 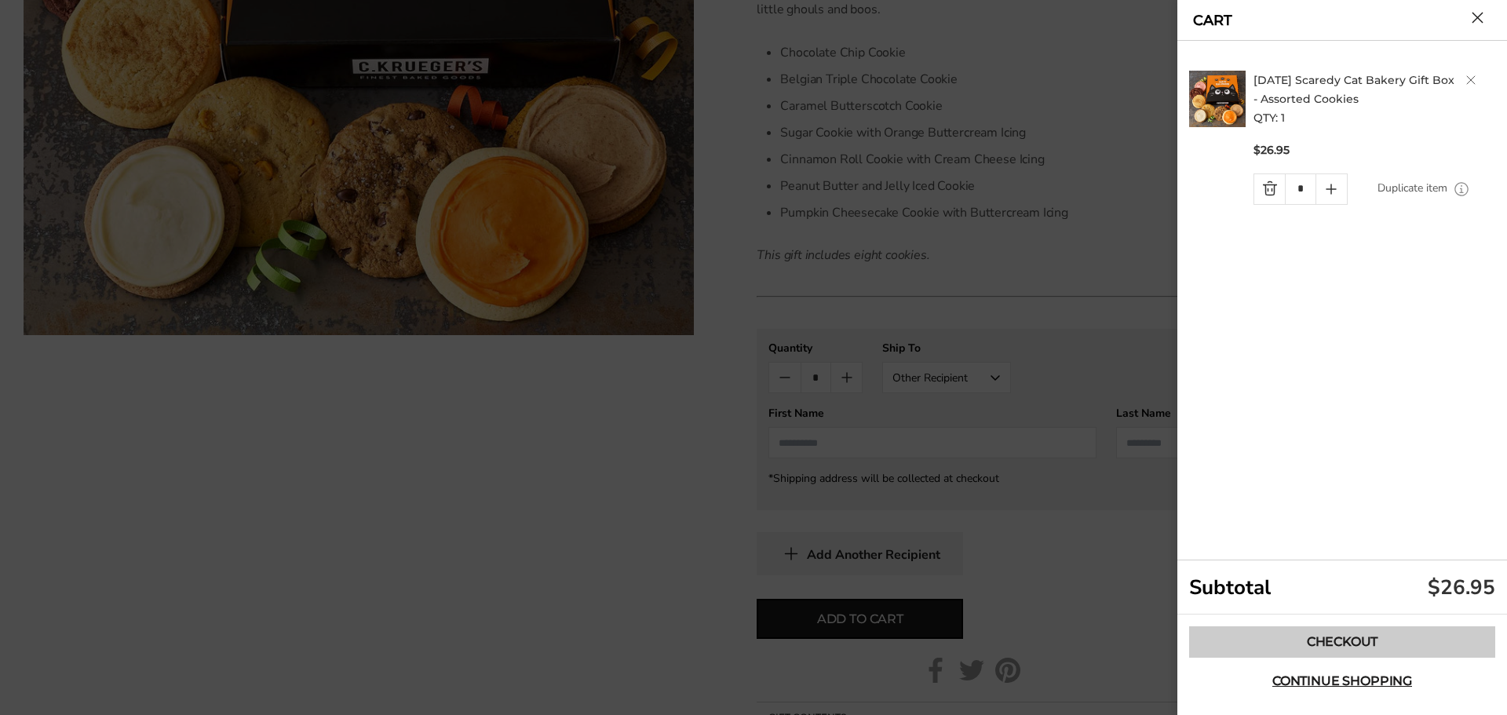 What do you see at coordinates (1477, 17) in the screenshot?
I see `button: Close cart` at bounding box center [1477, 17].